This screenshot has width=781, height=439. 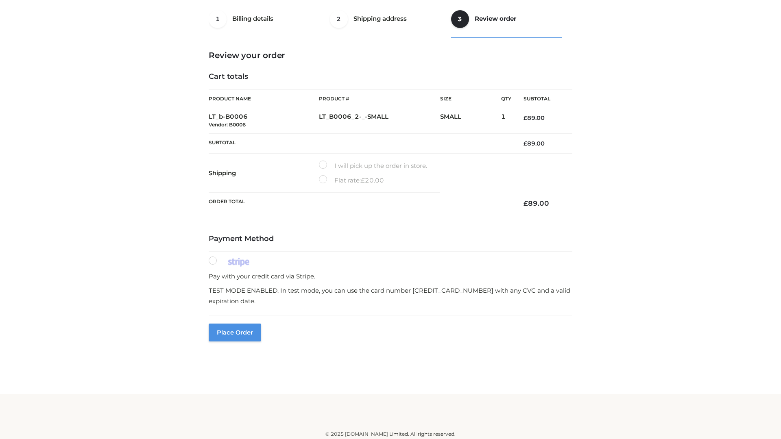 What do you see at coordinates (380, 121) in the screenshot?
I see `td: LT_B0006_2-_-SMALL` at bounding box center [380, 121].